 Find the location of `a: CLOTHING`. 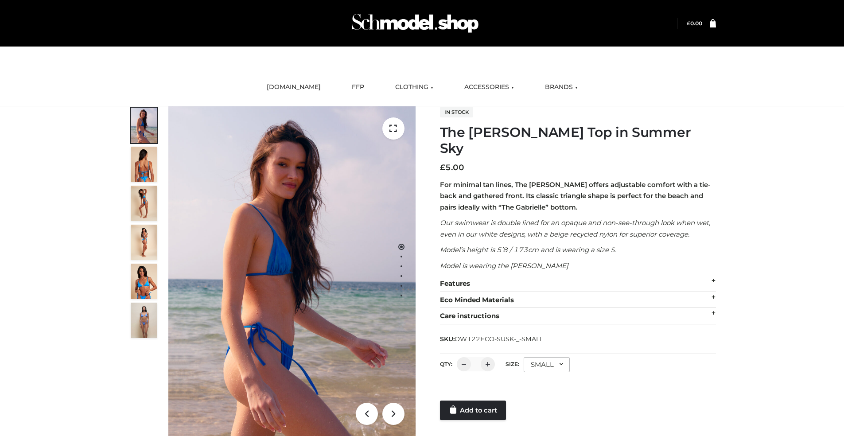

a: CLOTHING is located at coordinates (414, 87).